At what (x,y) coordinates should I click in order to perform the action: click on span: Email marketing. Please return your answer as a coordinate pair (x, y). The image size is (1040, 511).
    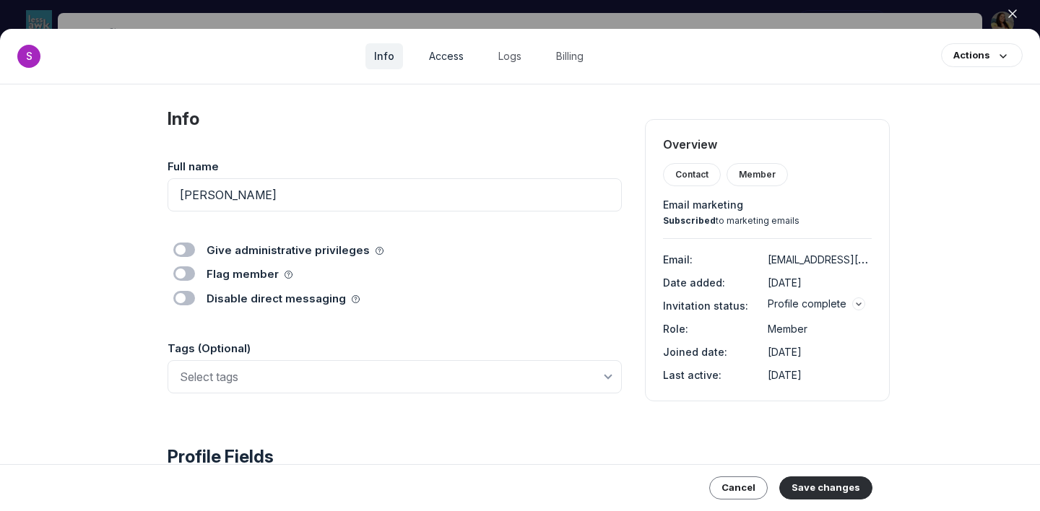
    Looking at the image, I should click on (767, 205).